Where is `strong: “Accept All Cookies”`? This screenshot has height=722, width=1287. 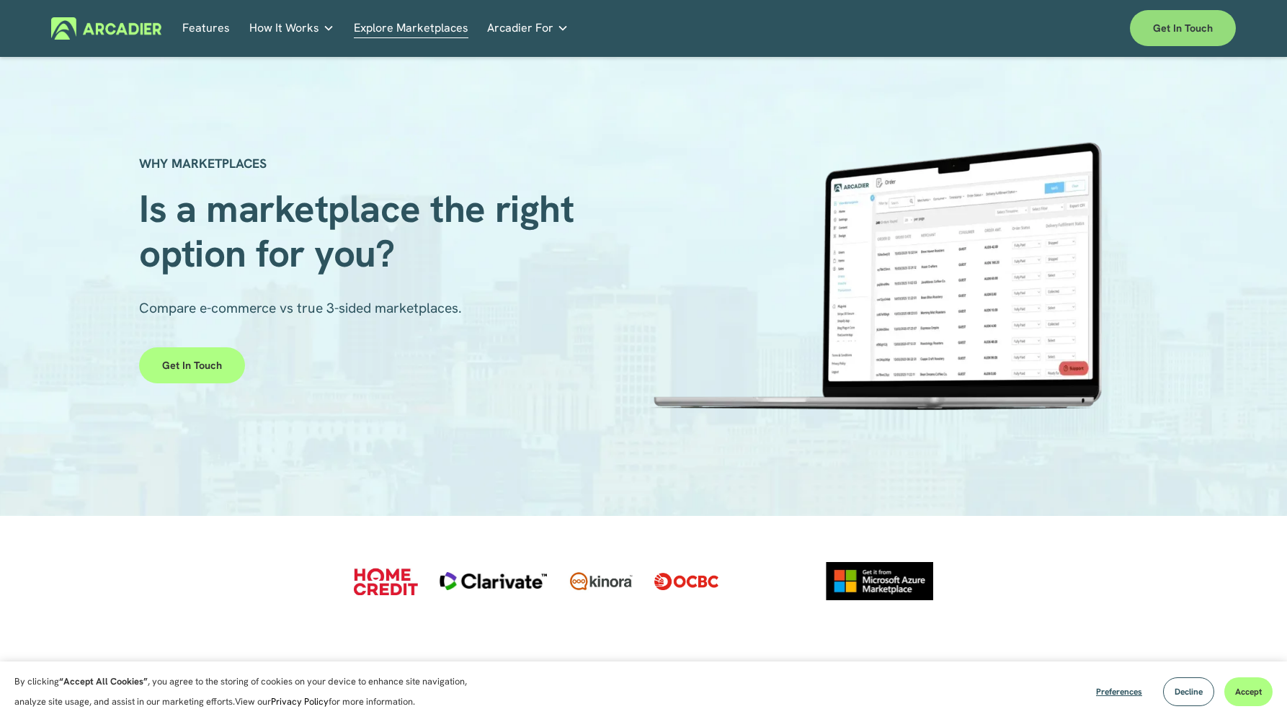
strong: “Accept All Cookies” is located at coordinates (103, 681).